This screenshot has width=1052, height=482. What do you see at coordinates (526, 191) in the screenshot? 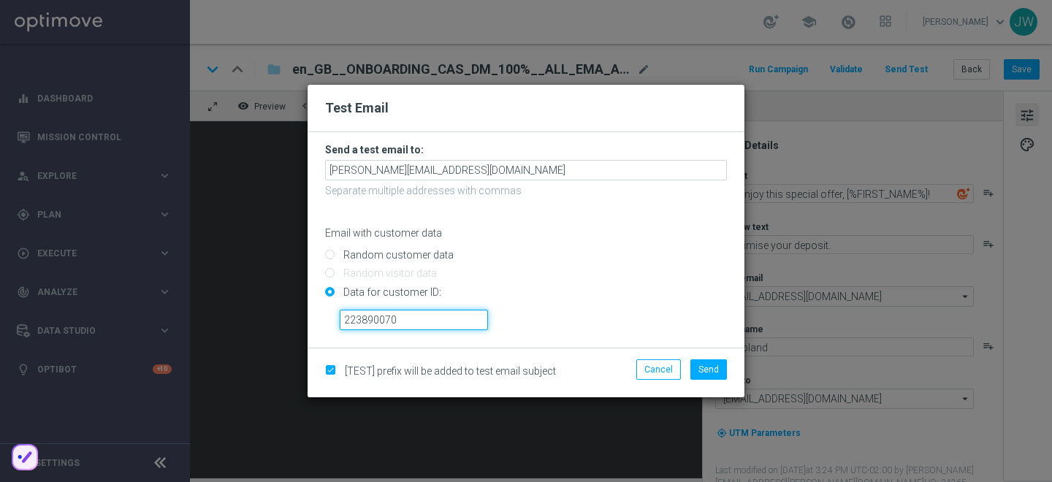
I see `p: Separate multiple addresses with commas` at bounding box center [526, 191].